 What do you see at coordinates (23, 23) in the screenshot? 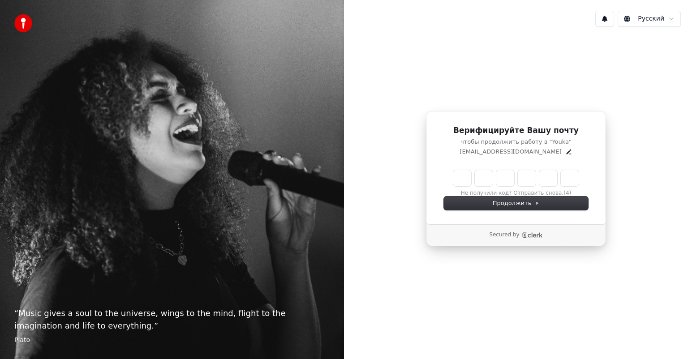
I see `img: youka` at bounding box center [23, 23].